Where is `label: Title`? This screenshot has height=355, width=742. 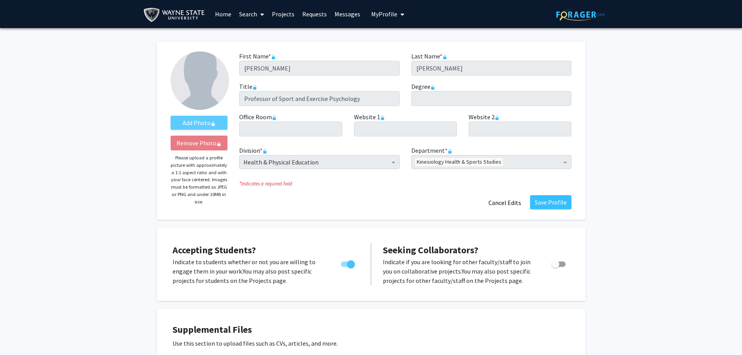 label: Title is located at coordinates (248, 86).